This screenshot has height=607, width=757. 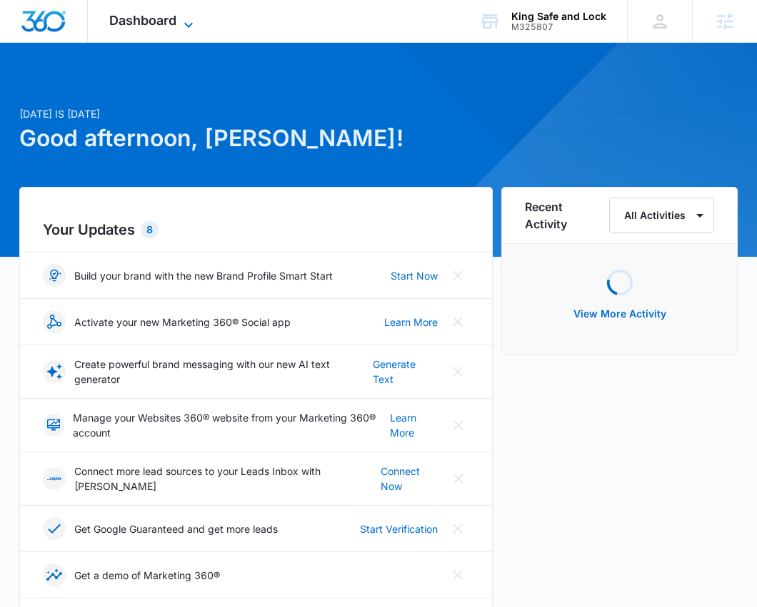 What do you see at coordinates (558, 27) in the screenshot?
I see `div: account id` at bounding box center [558, 27].